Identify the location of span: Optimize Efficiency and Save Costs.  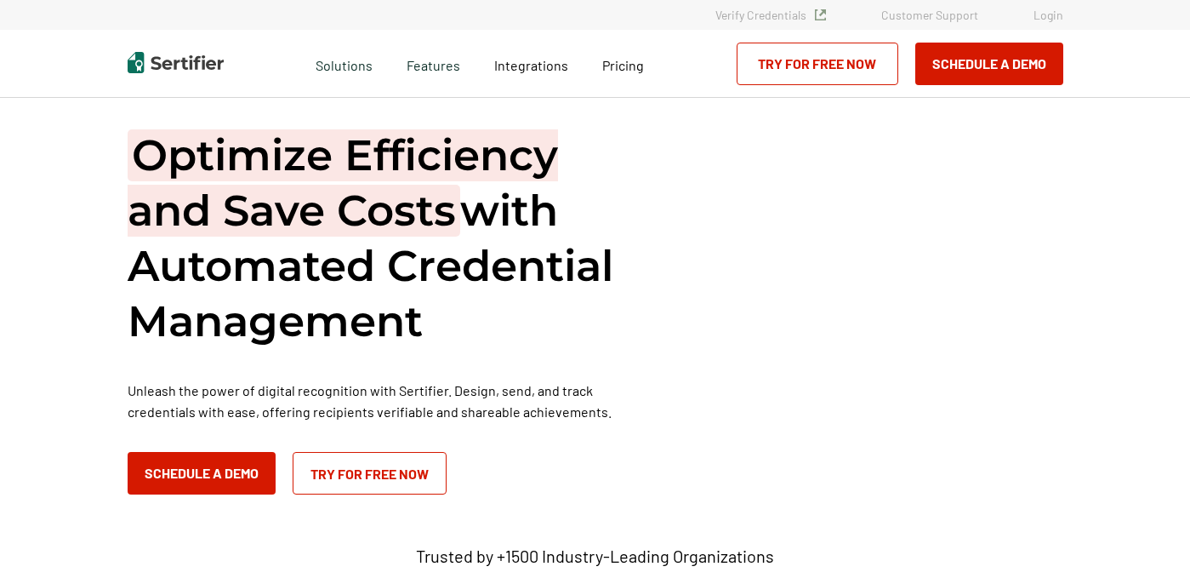
(343, 183).